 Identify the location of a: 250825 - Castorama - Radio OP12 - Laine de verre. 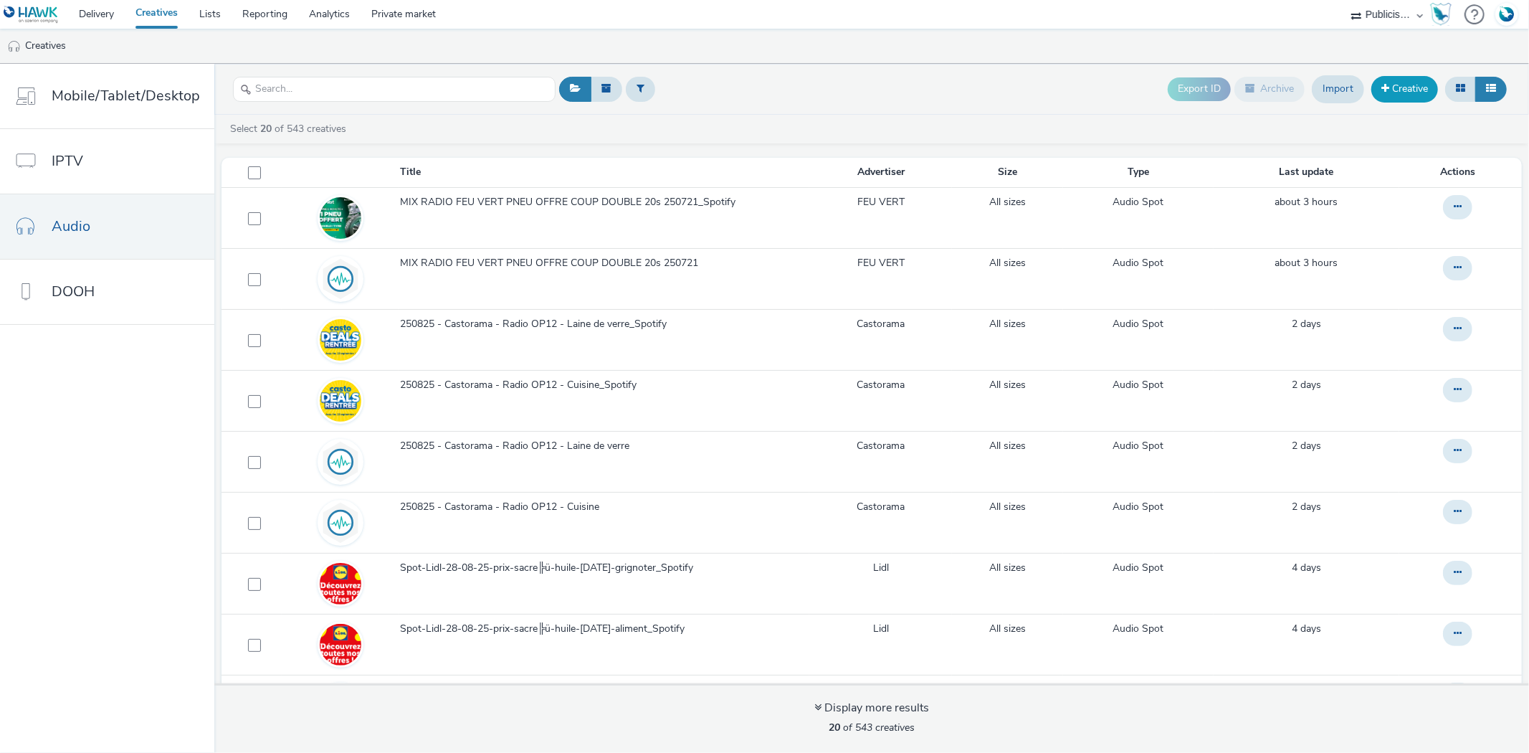
(604, 449).